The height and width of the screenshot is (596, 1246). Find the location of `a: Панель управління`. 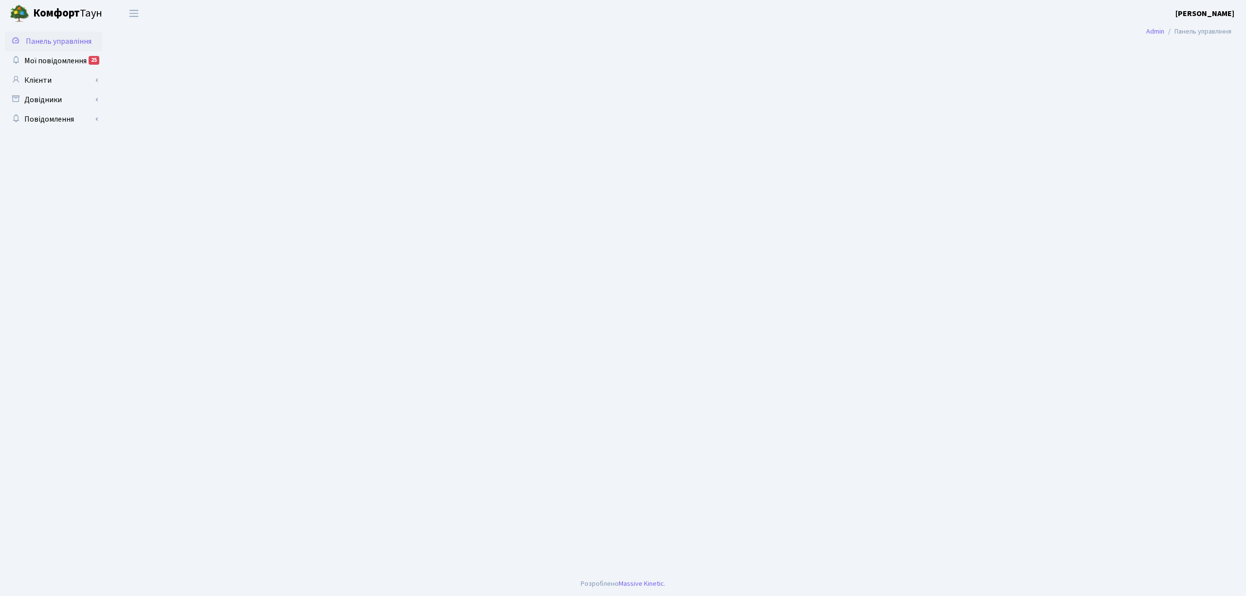

a: Панель управління is located at coordinates (54, 41).